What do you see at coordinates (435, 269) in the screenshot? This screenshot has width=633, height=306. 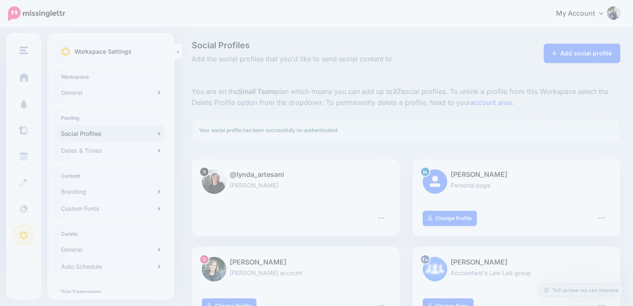 I see `img: 5_2zSM9mMSk-bsa116380.png` at bounding box center [435, 269].